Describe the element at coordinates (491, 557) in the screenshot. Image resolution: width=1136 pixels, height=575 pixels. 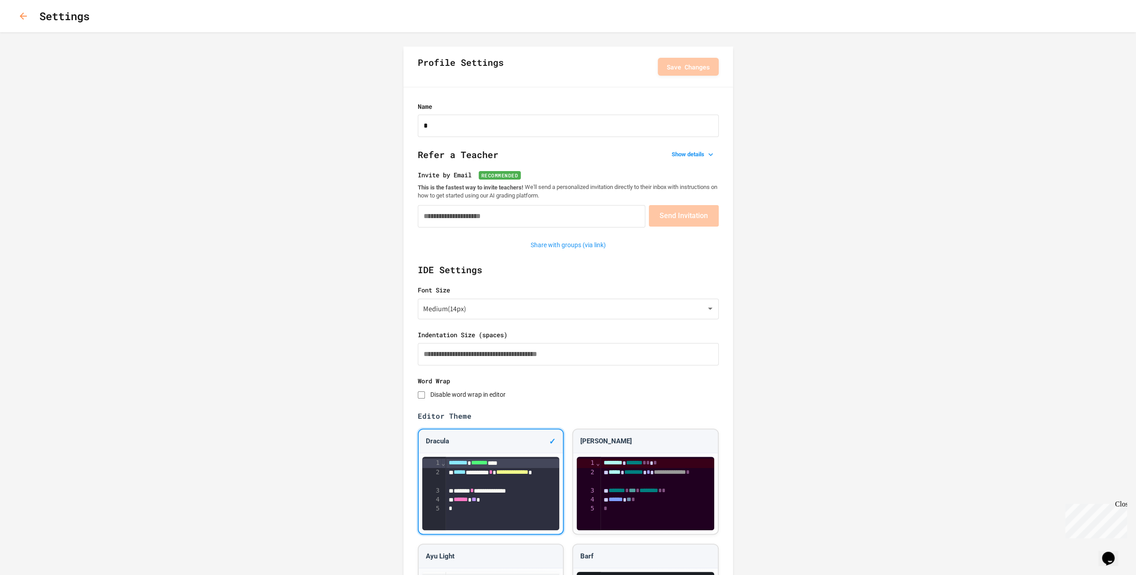
I see `div: Ayu Light` at that location.